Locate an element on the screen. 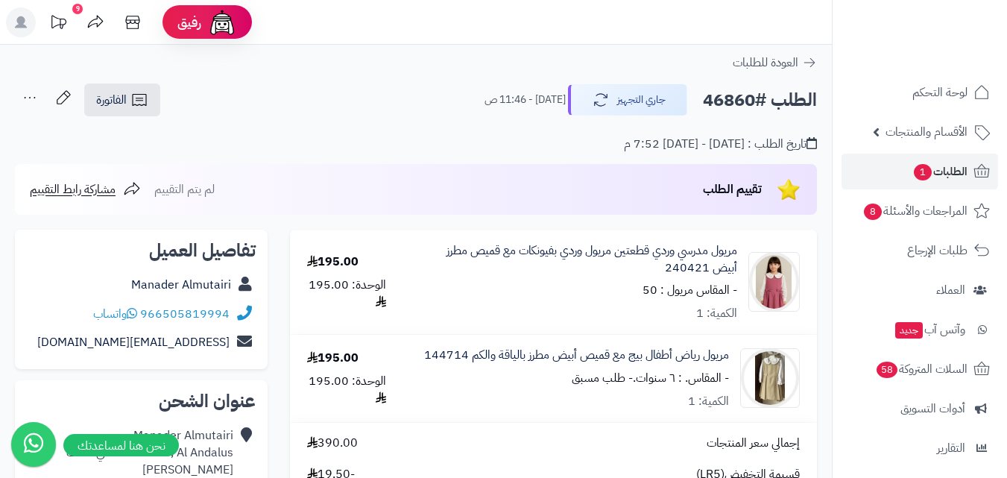 The width and height of the screenshot is (1007, 478). button: جاري التجهيز is located at coordinates (628, 100).